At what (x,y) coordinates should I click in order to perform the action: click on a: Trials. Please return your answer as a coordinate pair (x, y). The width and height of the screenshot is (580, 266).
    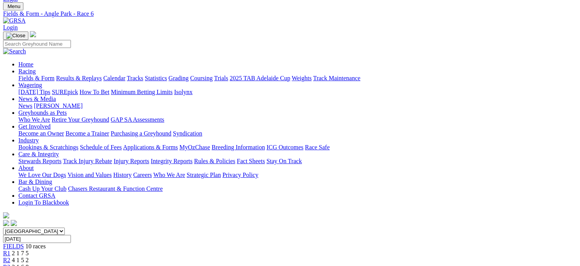
    Looking at the image, I should click on (221, 78).